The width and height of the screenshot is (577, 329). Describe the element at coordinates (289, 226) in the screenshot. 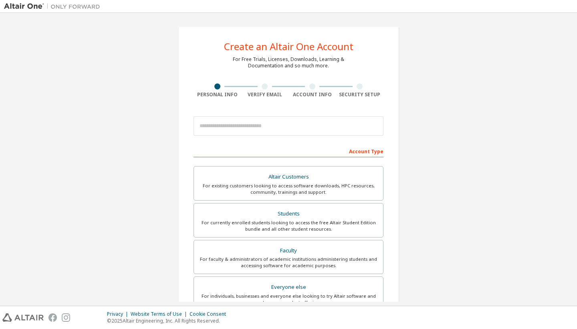

I see `div: For currently enrolled students looking to access the free Altair Student Edition bundle and all ...` at that location.